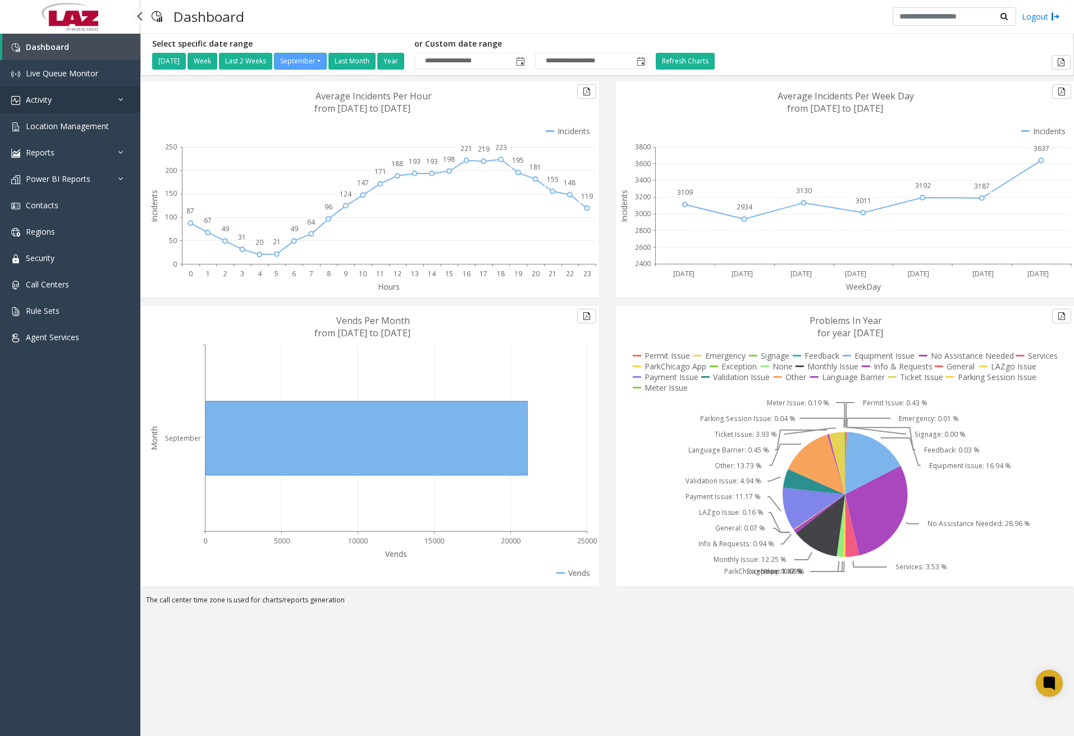 This screenshot has height=736, width=1074. Describe the element at coordinates (209, 16) in the screenshot. I see `h3: Dashboard` at that location.